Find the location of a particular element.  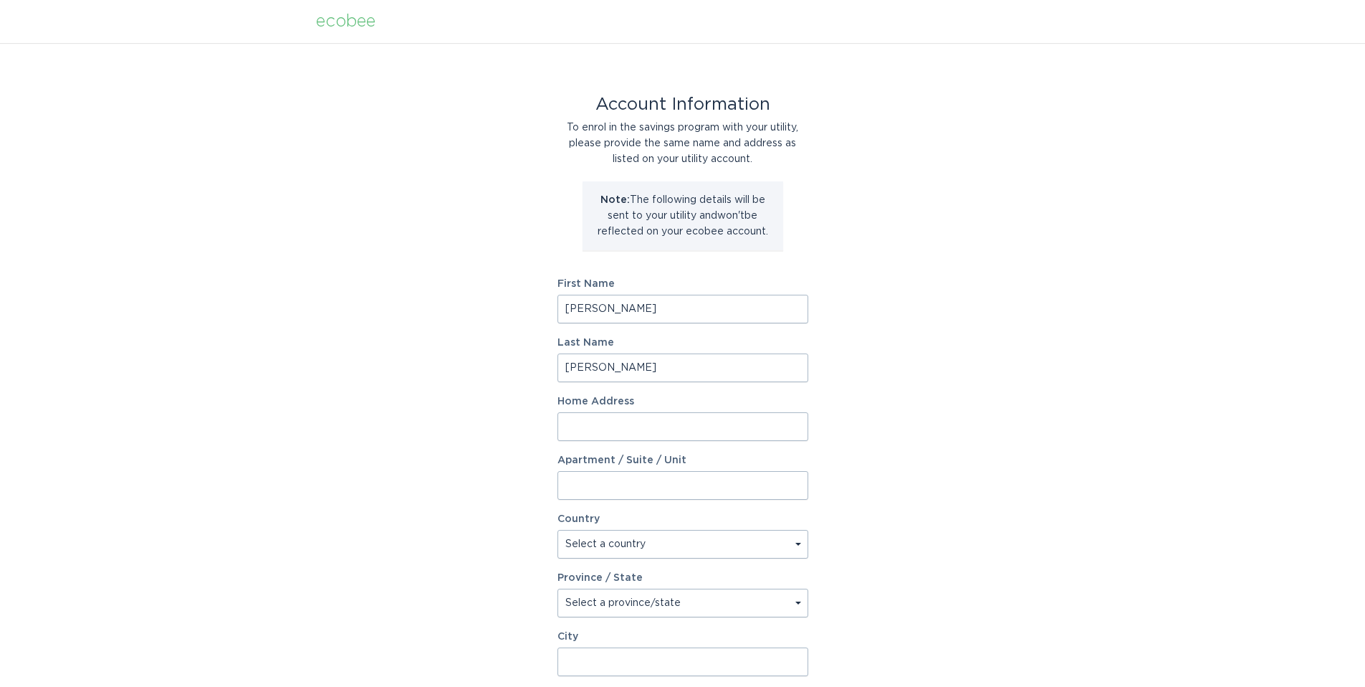

label: Province / State is located at coordinates (600, 578).